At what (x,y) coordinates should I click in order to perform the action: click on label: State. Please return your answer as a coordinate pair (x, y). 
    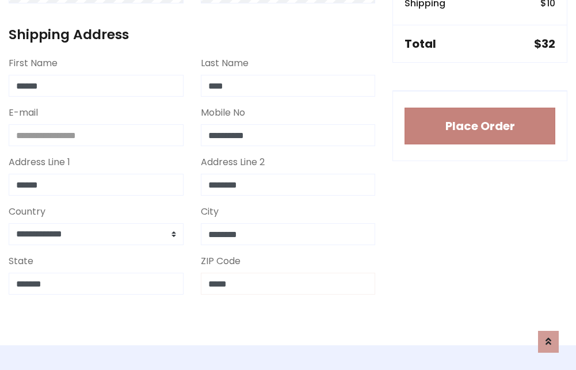
    Looking at the image, I should click on (21, 261).